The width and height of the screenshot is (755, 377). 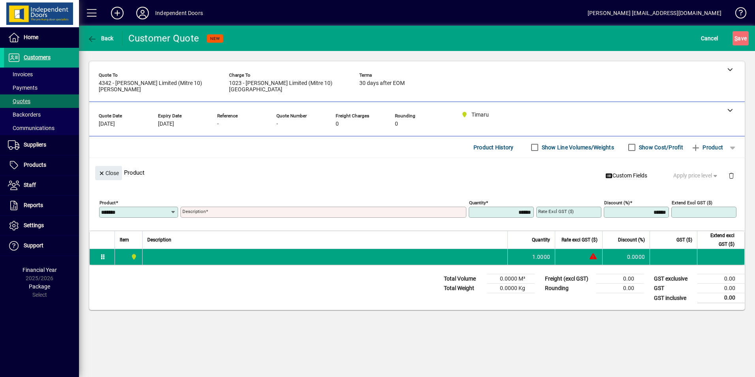 What do you see at coordinates (626, 257) in the screenshot?
I see `td: 0.0000` at bounding box center [626, 257].